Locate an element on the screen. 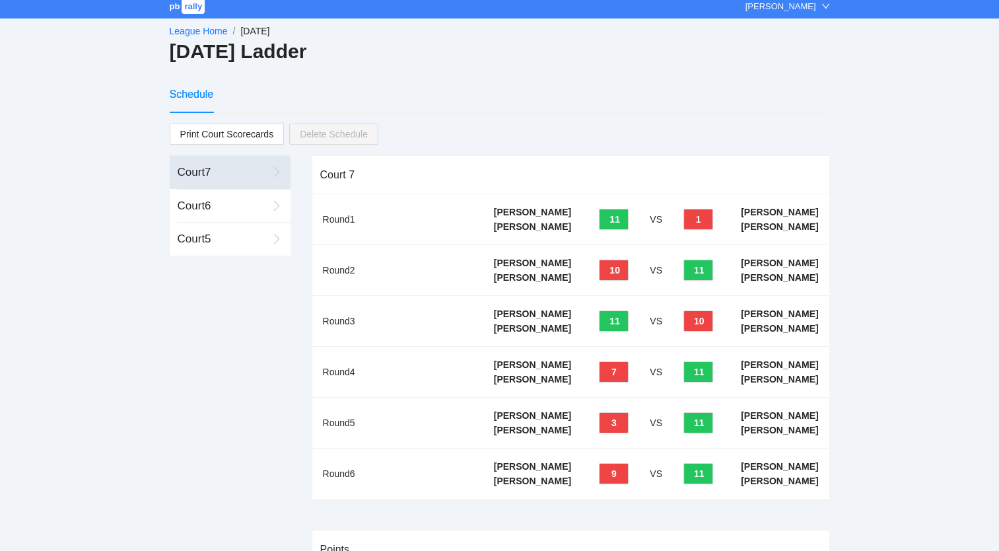 The height and width of the screenshot is (551, 999). div: Schedule is located at coordinates (191, 94).